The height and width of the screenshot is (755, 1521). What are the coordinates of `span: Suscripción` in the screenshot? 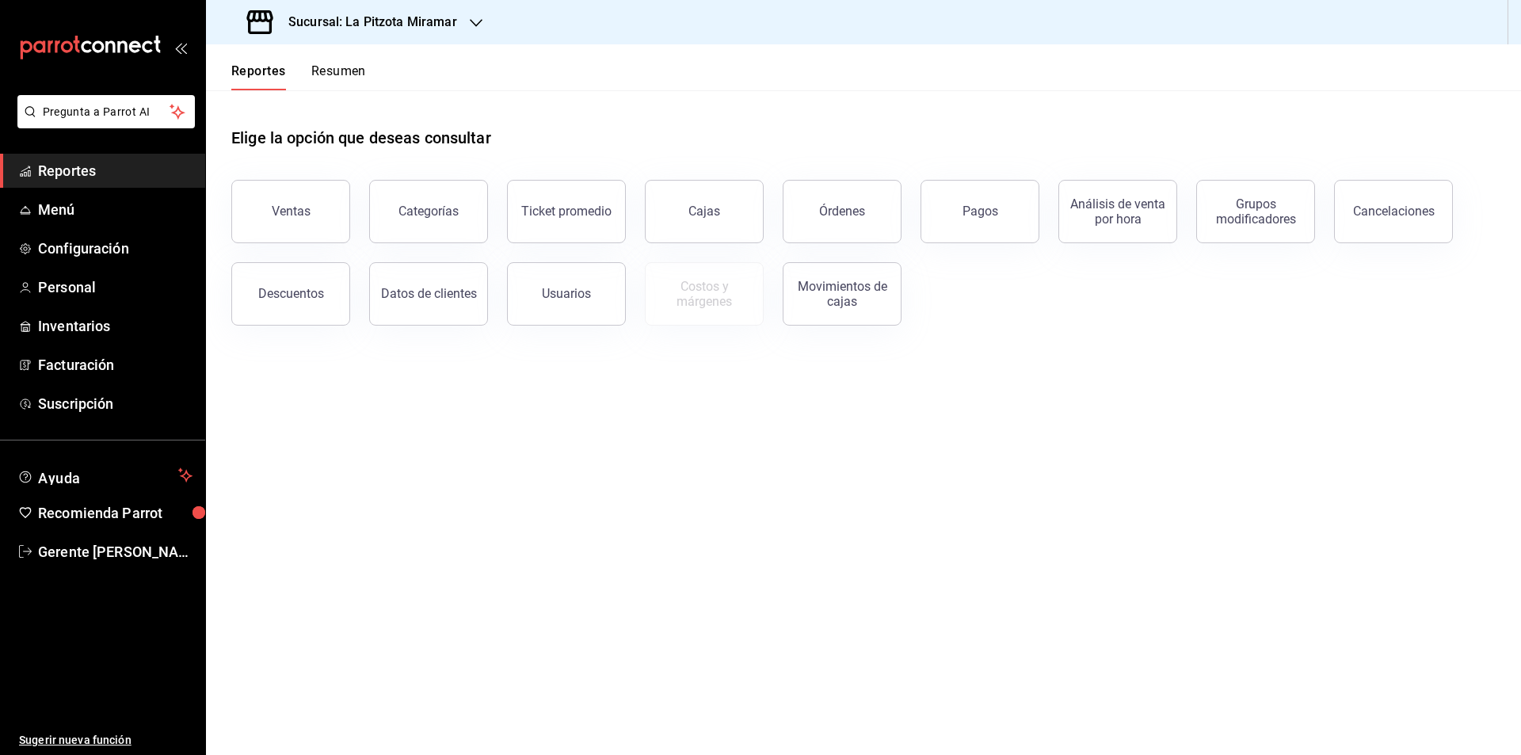 It's located at (115, 403).